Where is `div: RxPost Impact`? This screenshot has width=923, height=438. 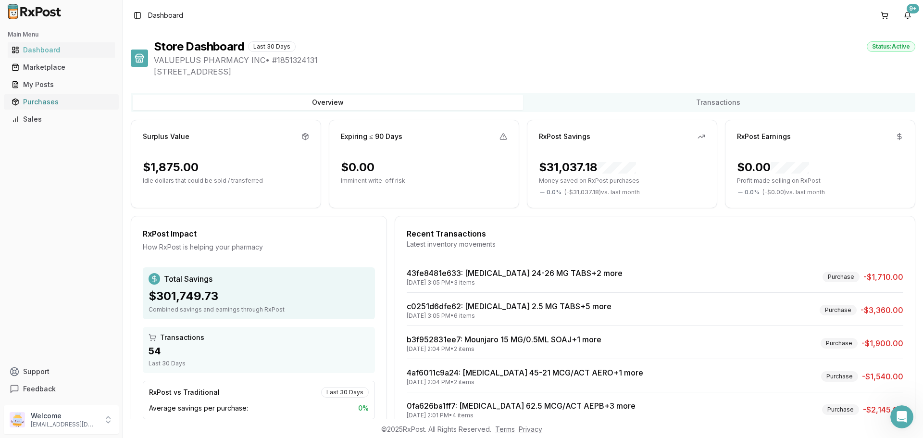
div: RxPost Impact is located at coordinates (259, 234).